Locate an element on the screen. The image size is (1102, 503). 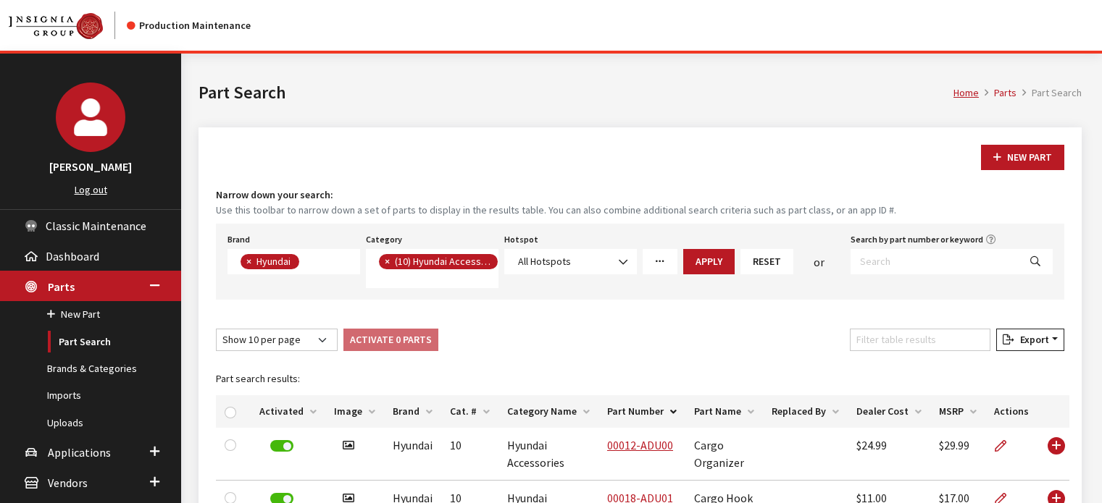
span: Select a Brand is located at coordinates (293, 262).